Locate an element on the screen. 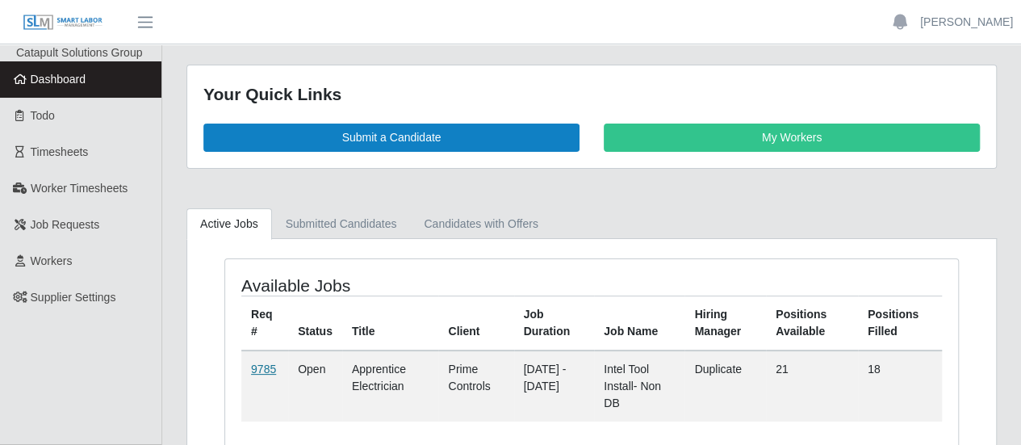  th: Job Duration is located at coordinates (555, 323).